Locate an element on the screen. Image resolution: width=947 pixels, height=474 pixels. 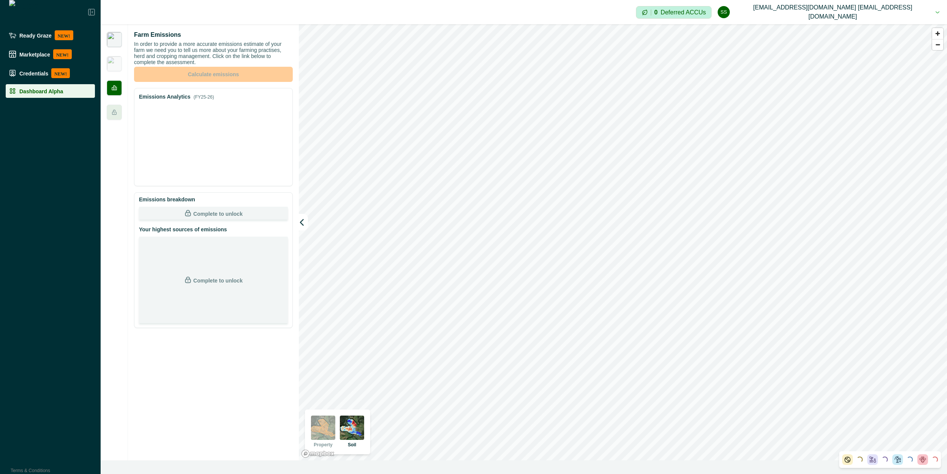
img: soil preview is located at coordinates (352, 428).